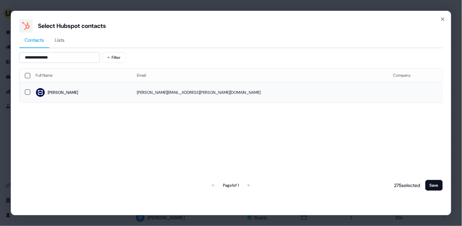  Describe the element at coordinates (72, 26) in the screenshot. I see `div: Select Hubspot contacts` at that location.